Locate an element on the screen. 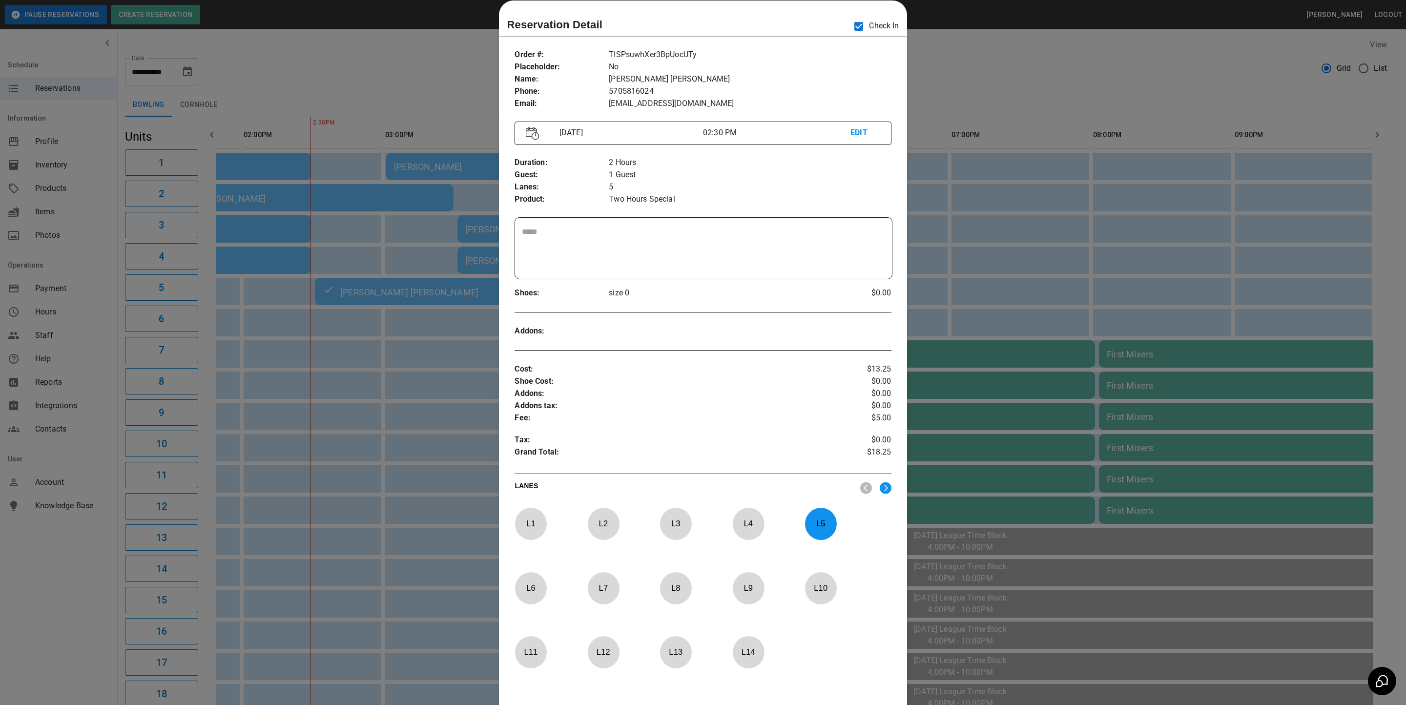 The width and height of the screenshot is (1406, 705). p: 2 Hours is located at coordinates (750, 163).